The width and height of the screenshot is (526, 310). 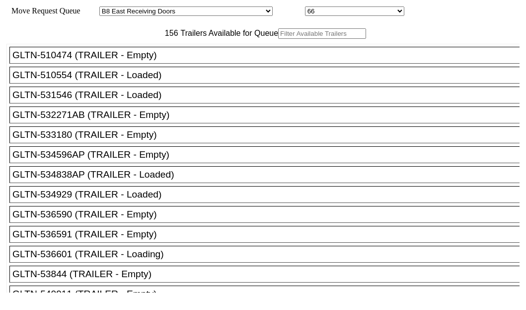 What do you see at coordinates (269, 174) in the screenshot?
I see `div: GLTN-534838AP (TRAILER - Loaded)` at bounding box center [269, 174].